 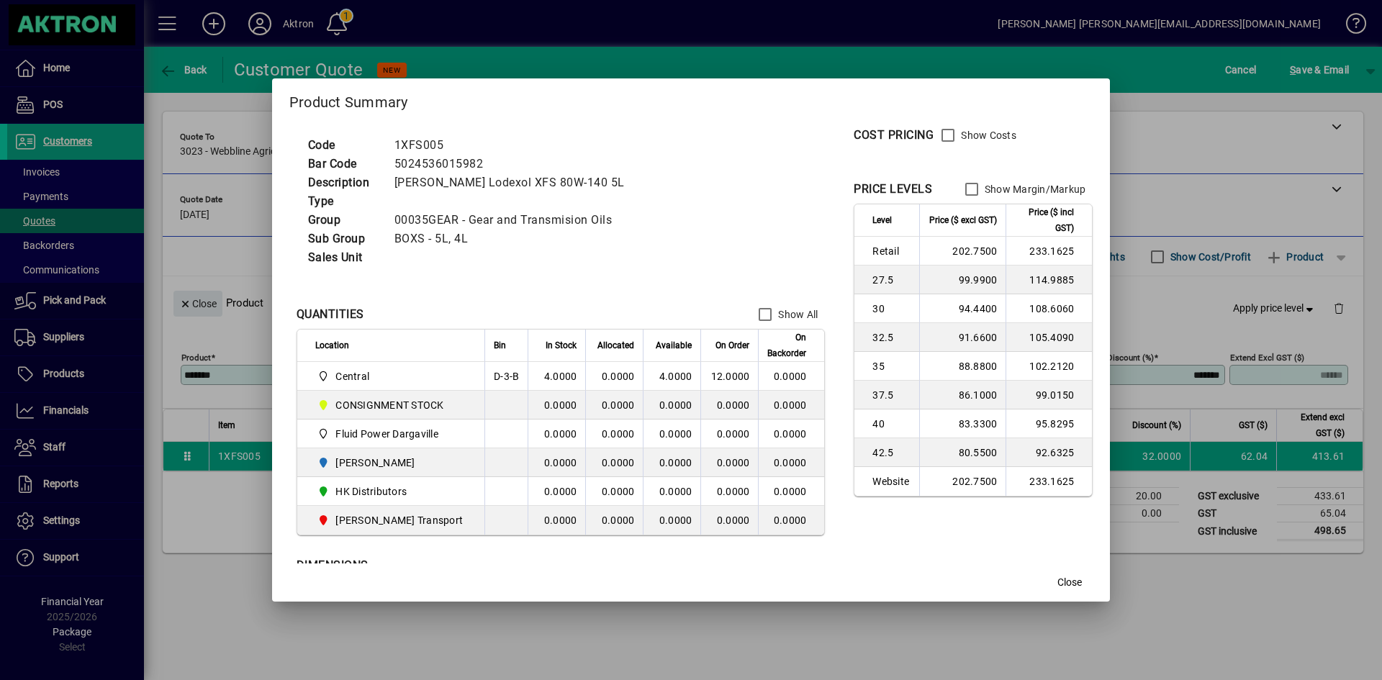 I want to click on td: Sales Unit, so click(x=344, y=258).